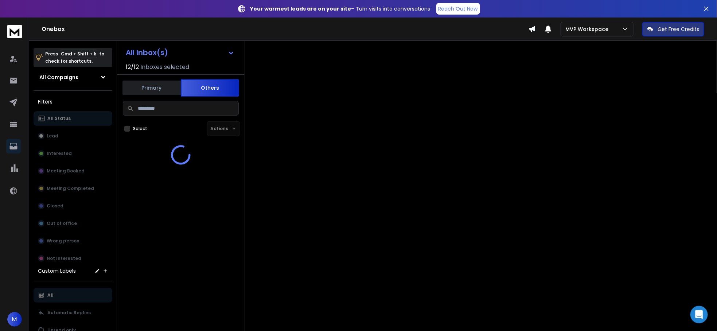 This screenshot has height=331, width=717. I want to click on p: – Turn visits into conversations, so click(341, 9).